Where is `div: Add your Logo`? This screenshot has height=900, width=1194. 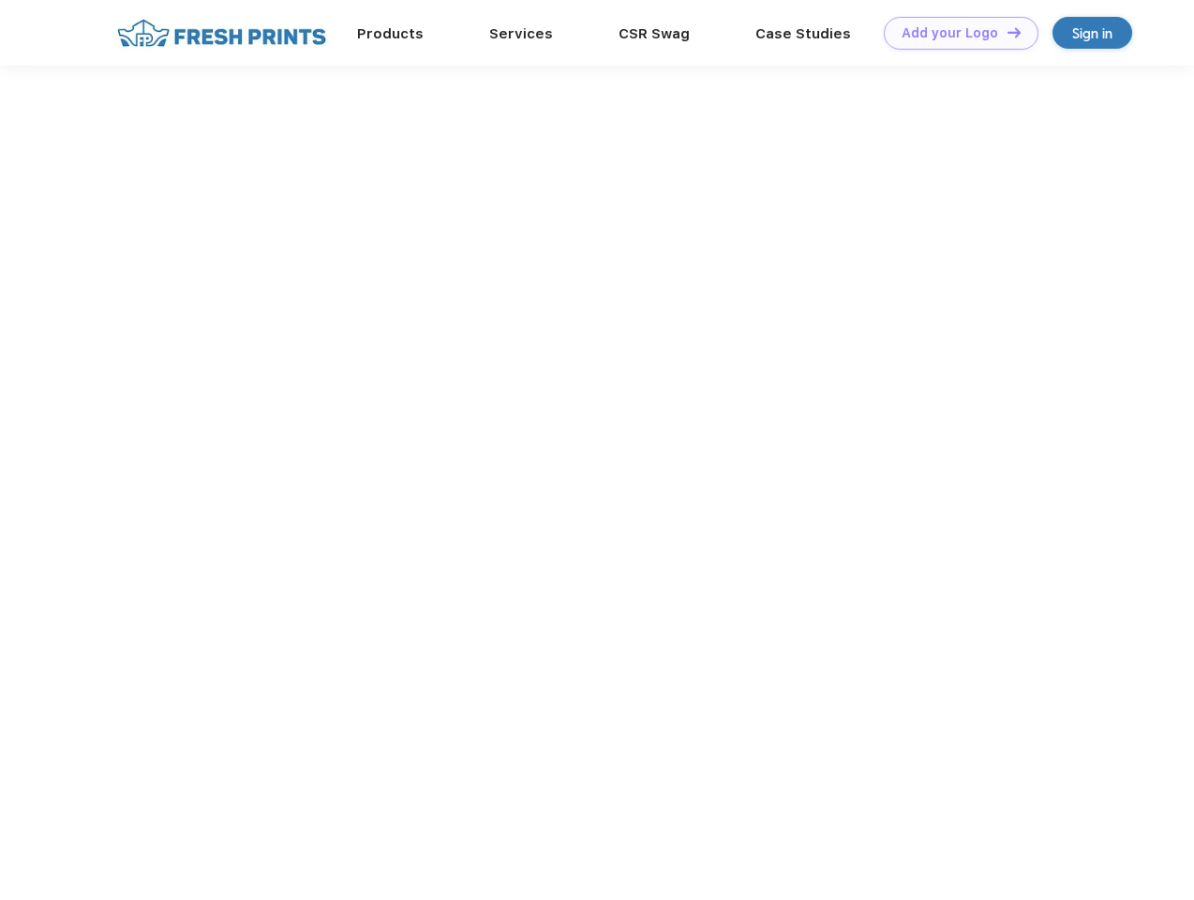 div: Add your Logo is located at coordinates (950, 33).